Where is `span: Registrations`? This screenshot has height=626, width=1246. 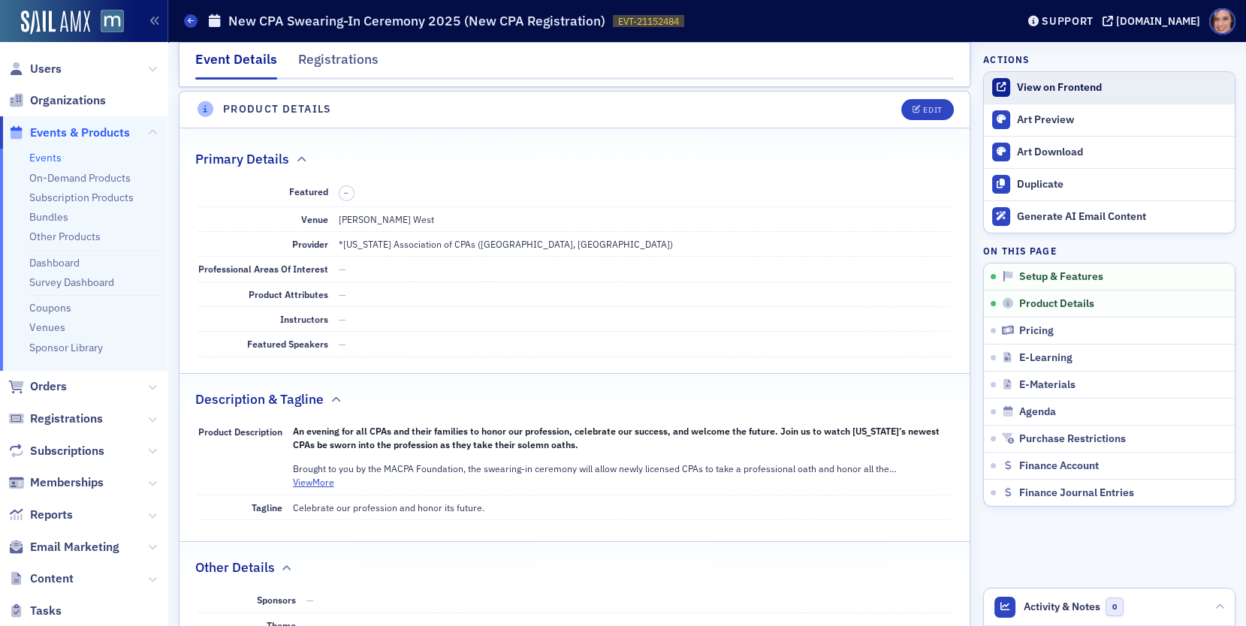 span: Registrations is located at coordinates (66, 419).